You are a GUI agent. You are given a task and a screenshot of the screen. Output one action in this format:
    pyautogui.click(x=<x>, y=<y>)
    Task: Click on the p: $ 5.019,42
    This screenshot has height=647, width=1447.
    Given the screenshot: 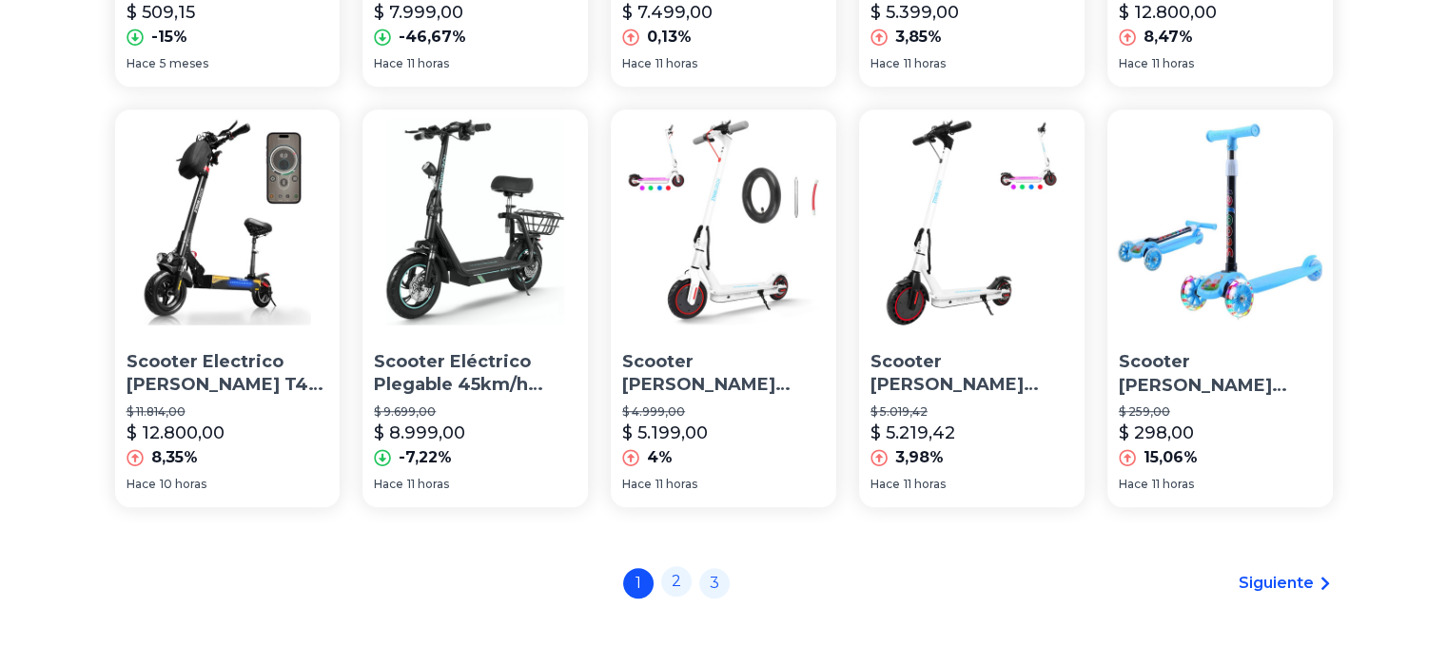 What is the action you would take?
    pyautogui.click(x=971, y=412)
    